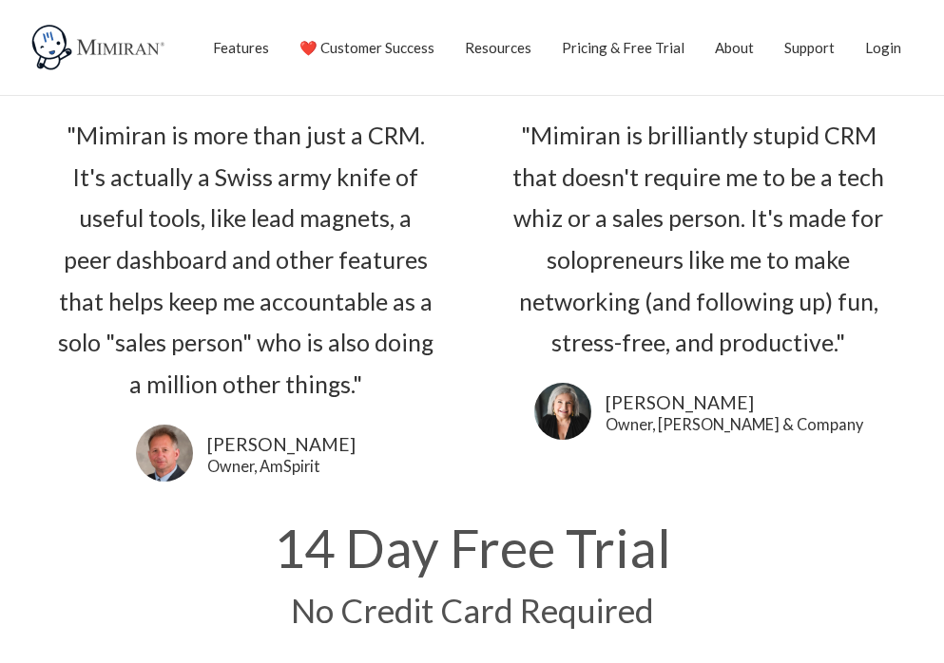  Describe the element at coordinates (498, 48) in the screenshot. I see `a: Resources` at that location.